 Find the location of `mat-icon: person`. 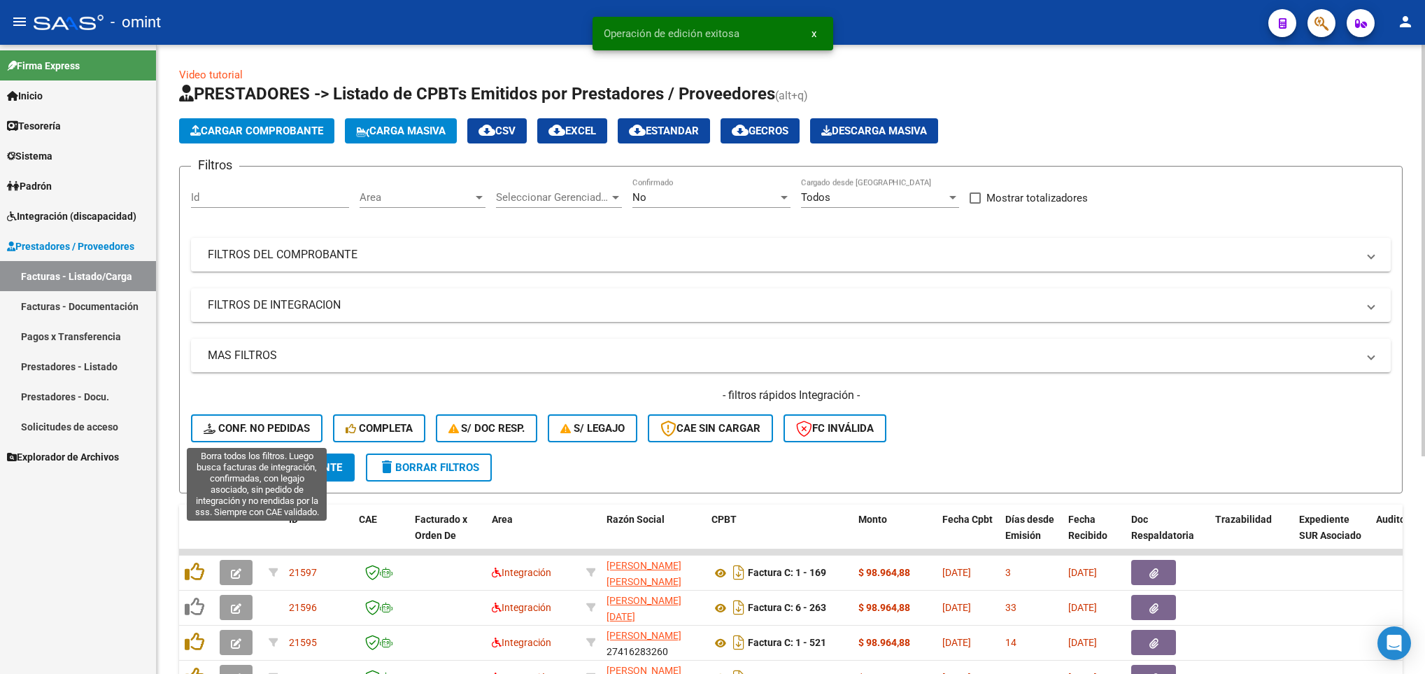

mat-icon: person is located at coordinates (1405, 22).